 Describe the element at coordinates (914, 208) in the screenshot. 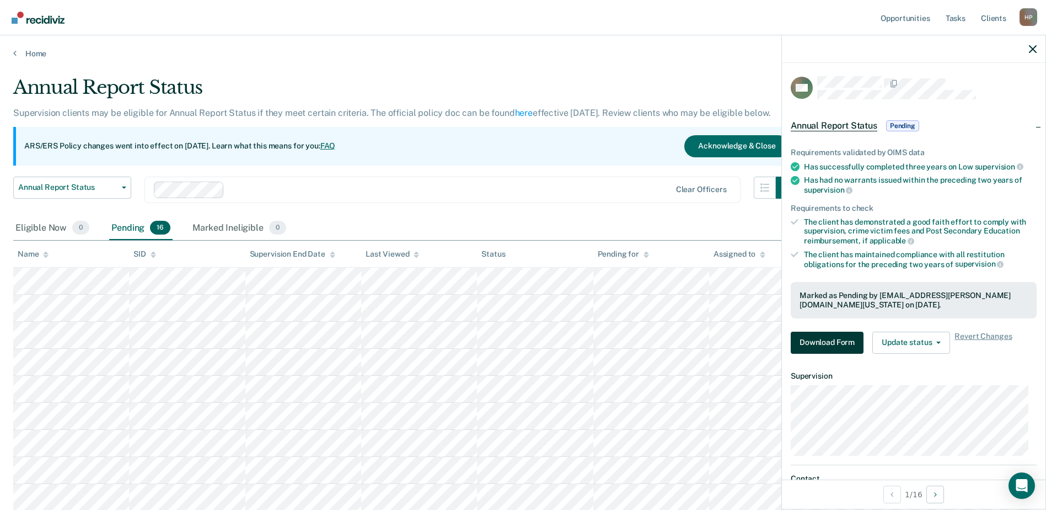

I see `div: Requirements to check` at that location.